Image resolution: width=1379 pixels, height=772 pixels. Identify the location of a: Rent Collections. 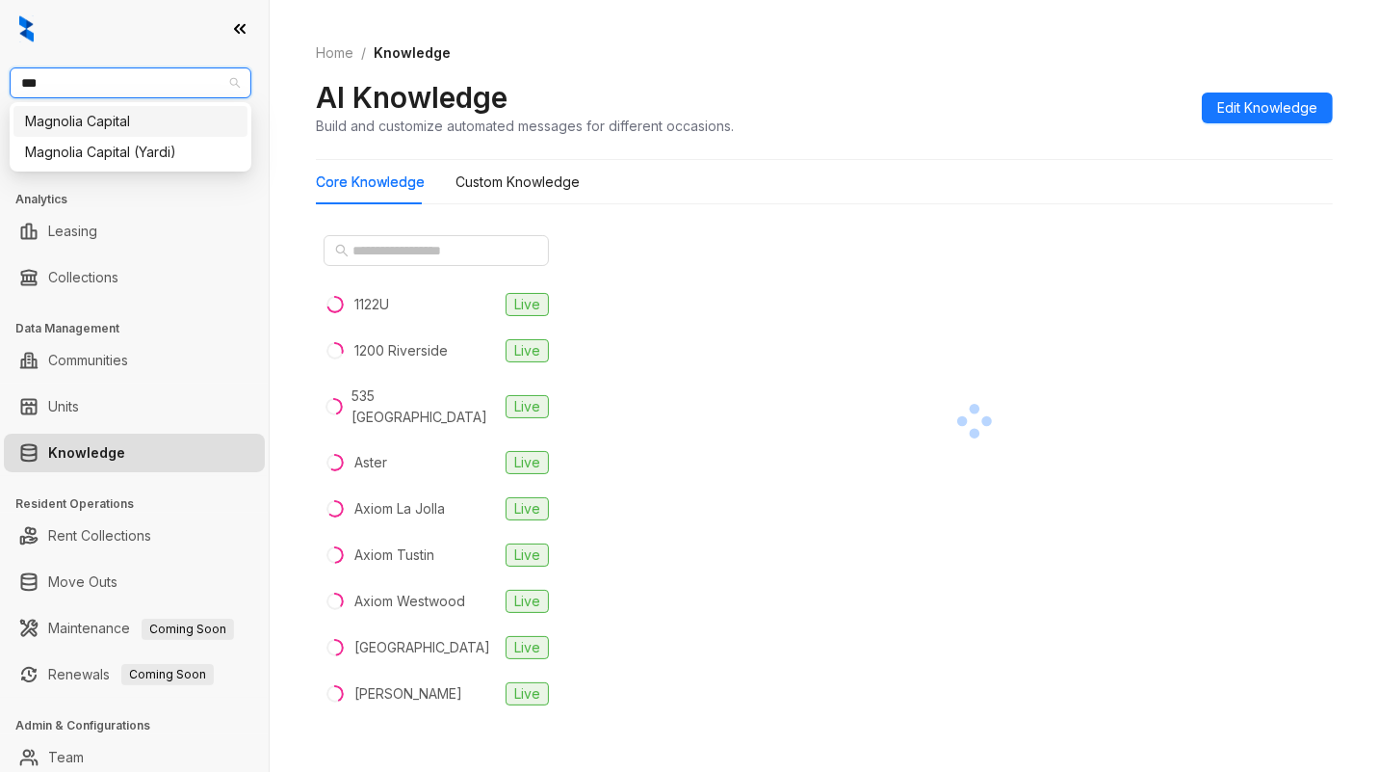
(99, 536).